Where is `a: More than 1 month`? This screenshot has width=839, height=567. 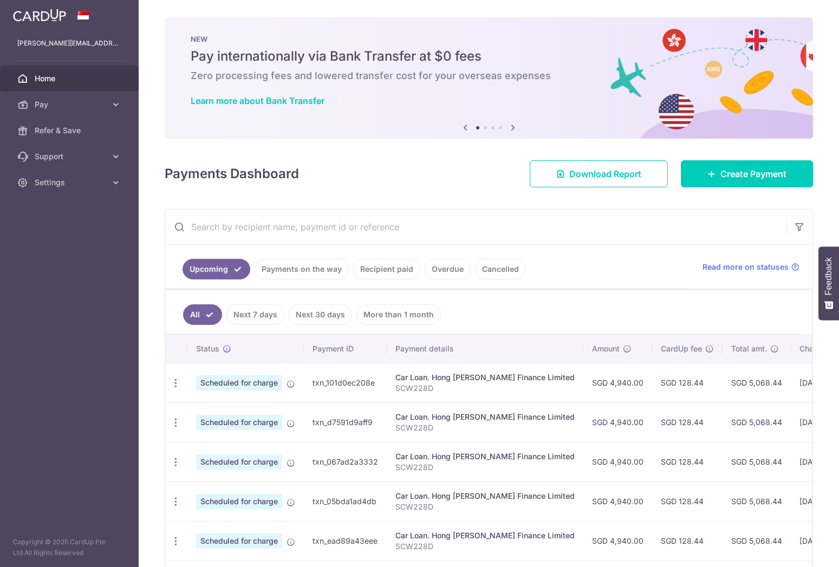 a: More than 1 month is located at coordinates (399, 315).